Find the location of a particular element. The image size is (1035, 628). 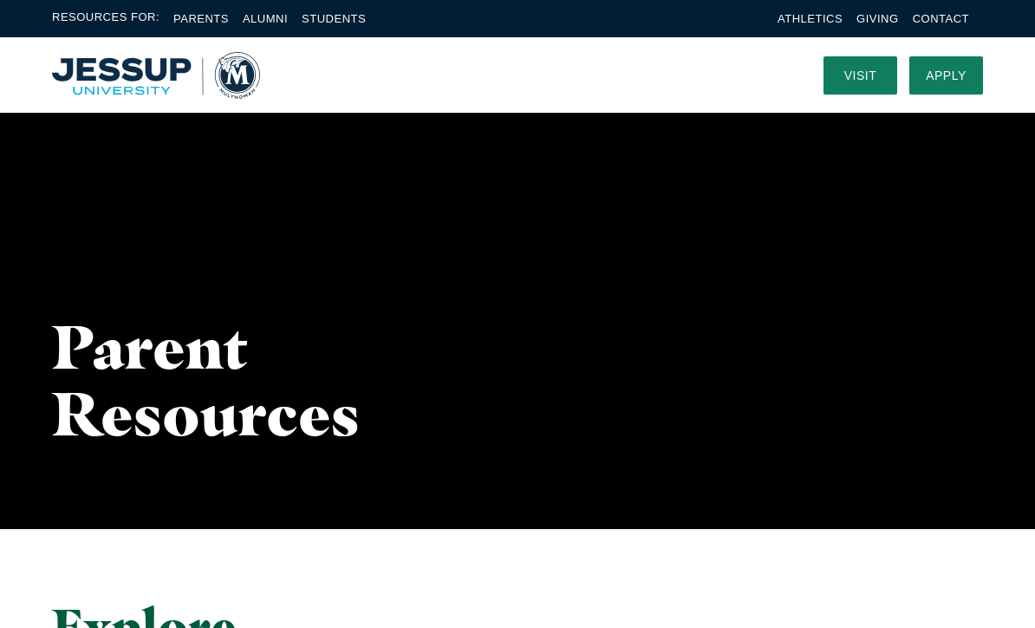

a: Contact is located at coordinates (940, 18).